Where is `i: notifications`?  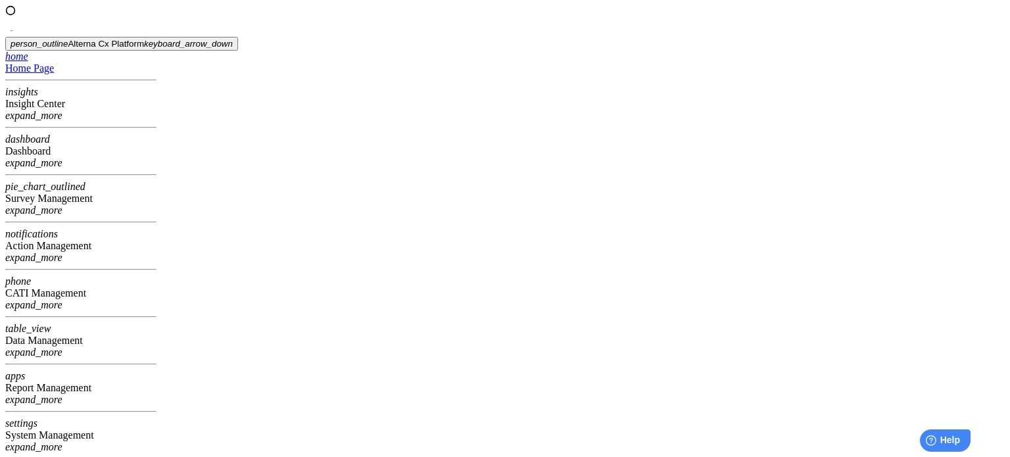 i: notifications is located at coordinates (32, 233).